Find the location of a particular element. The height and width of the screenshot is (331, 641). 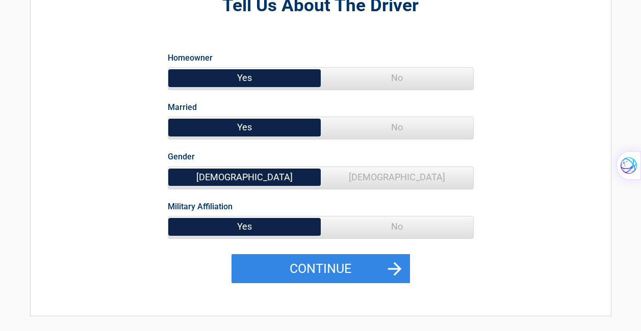

button: Continue is located at coordinates (321, 269).